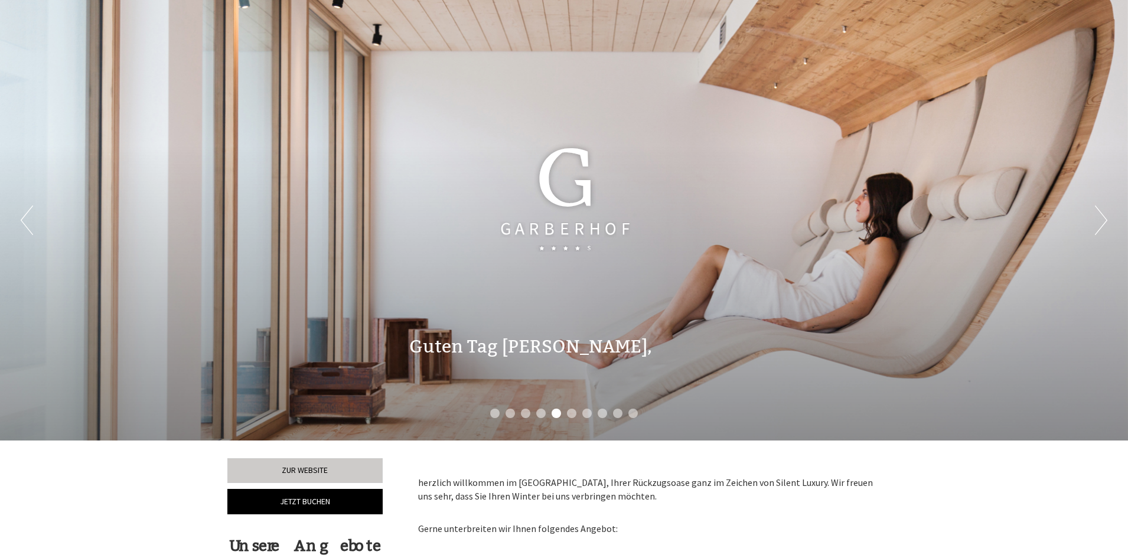 The image size is (1128, 558). What do you see at coordinates (305, 471) in the screenshot?
I see `a: Zur Website` at bounding box center [305, 471].